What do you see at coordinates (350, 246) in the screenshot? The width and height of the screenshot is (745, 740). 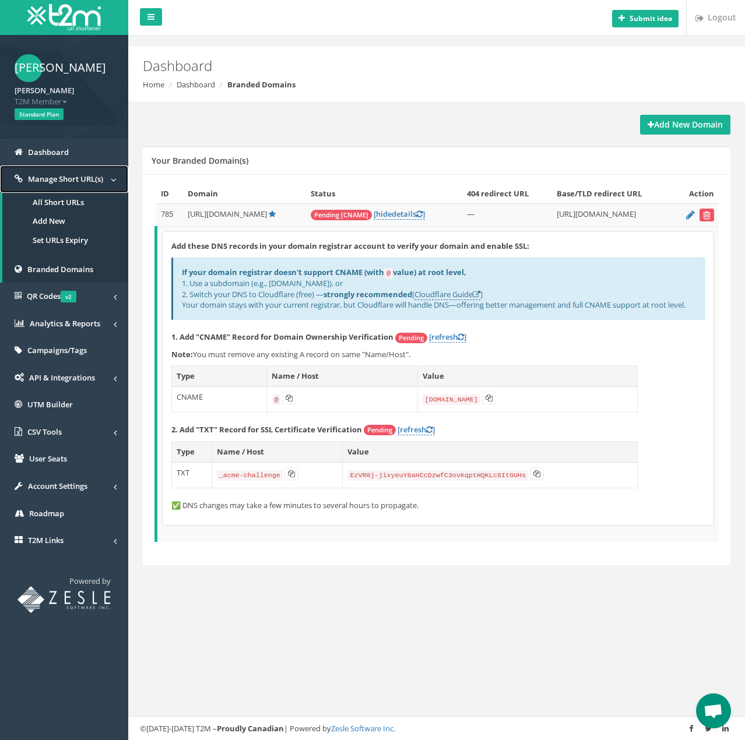 I see `strong: Add these DNS records in your domain registrar account to verify your domain and enable SSL:` at bounding box center [350, 246].